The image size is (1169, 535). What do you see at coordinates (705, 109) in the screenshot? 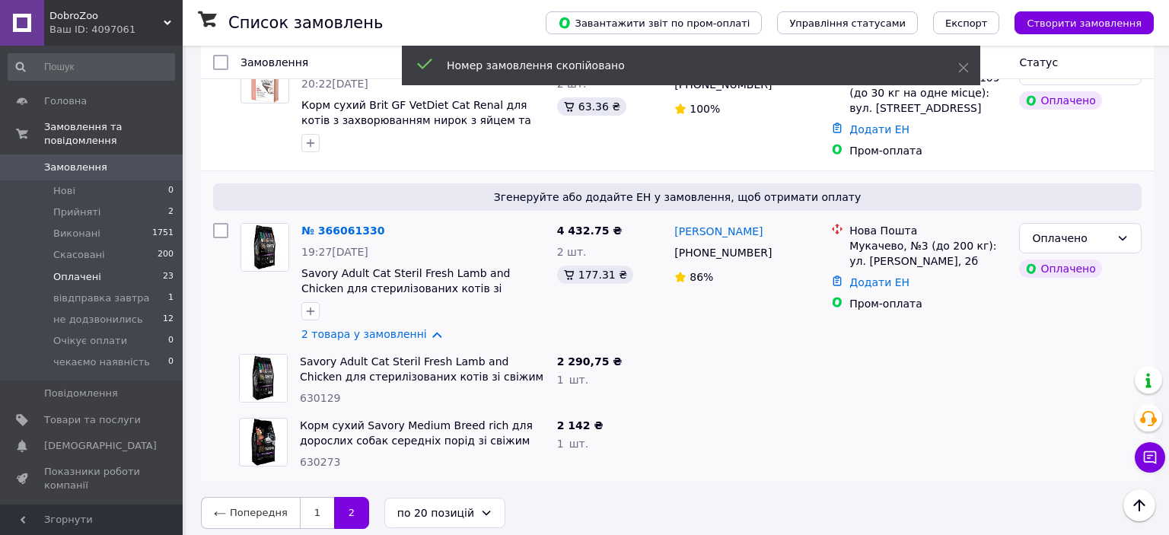
I see `span: 100%` at bounding box center [705, 109].